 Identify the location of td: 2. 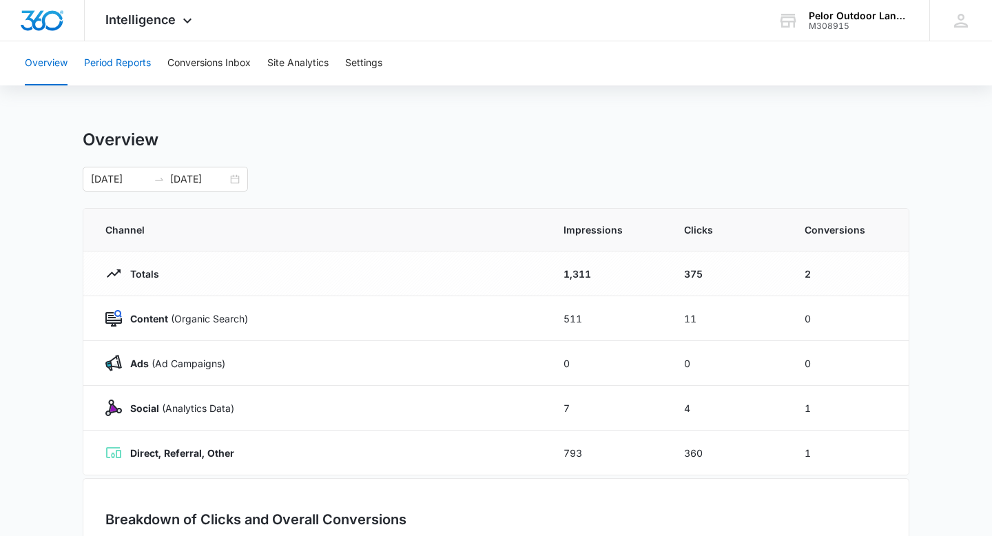
(848, 274).